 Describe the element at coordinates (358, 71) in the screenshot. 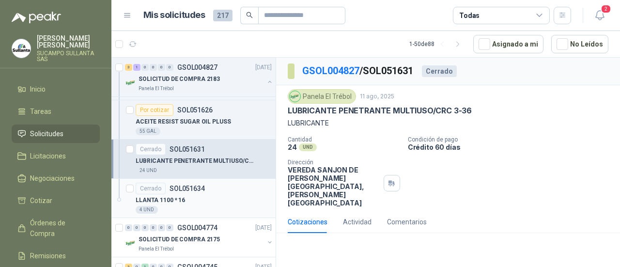

I see `p: / SOL051631` at that location.